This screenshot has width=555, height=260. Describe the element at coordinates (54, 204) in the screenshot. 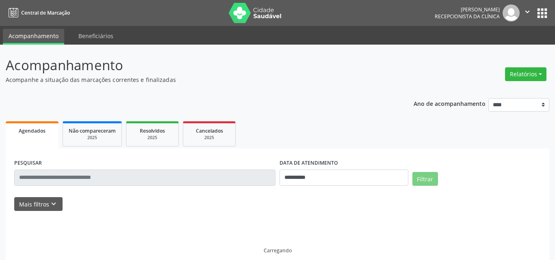

I see `i: keyboard_arrow_down` at that location.